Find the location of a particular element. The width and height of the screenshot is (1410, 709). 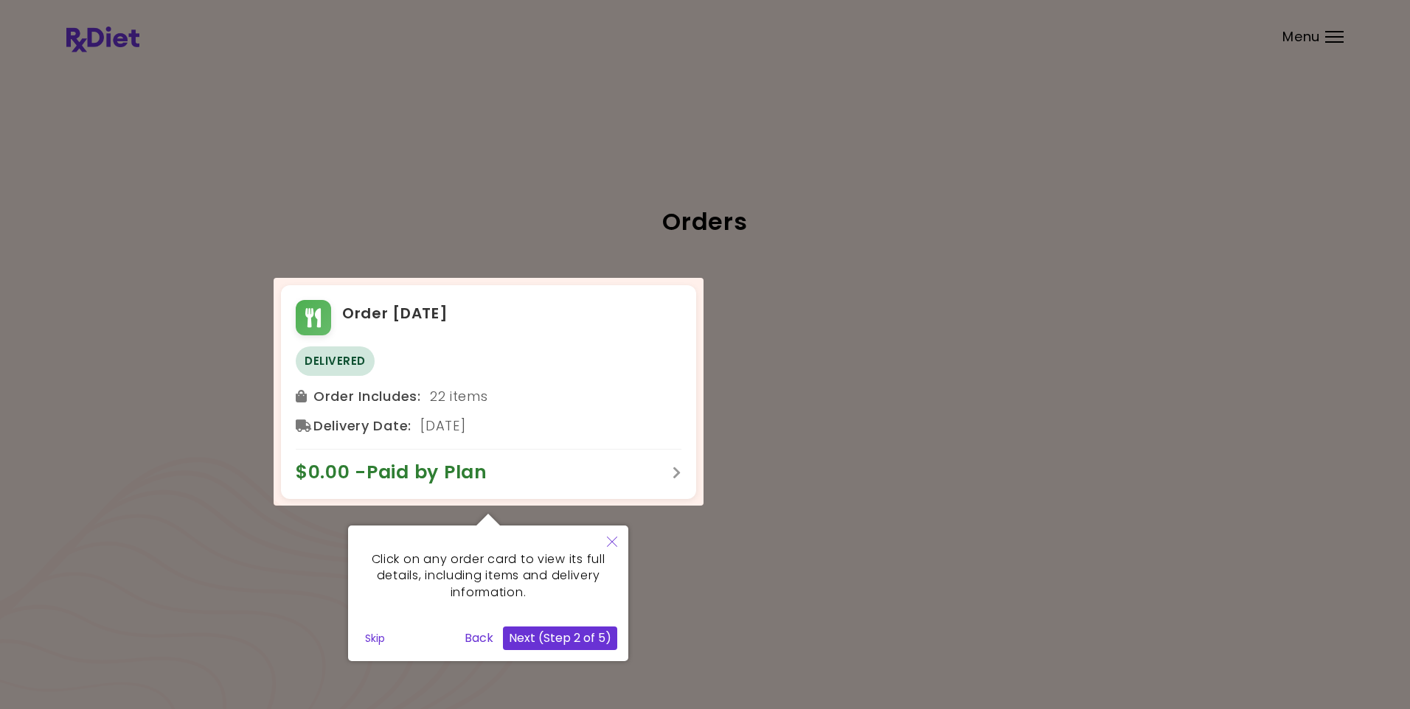

button: Close is located at coordinates (612, 543).